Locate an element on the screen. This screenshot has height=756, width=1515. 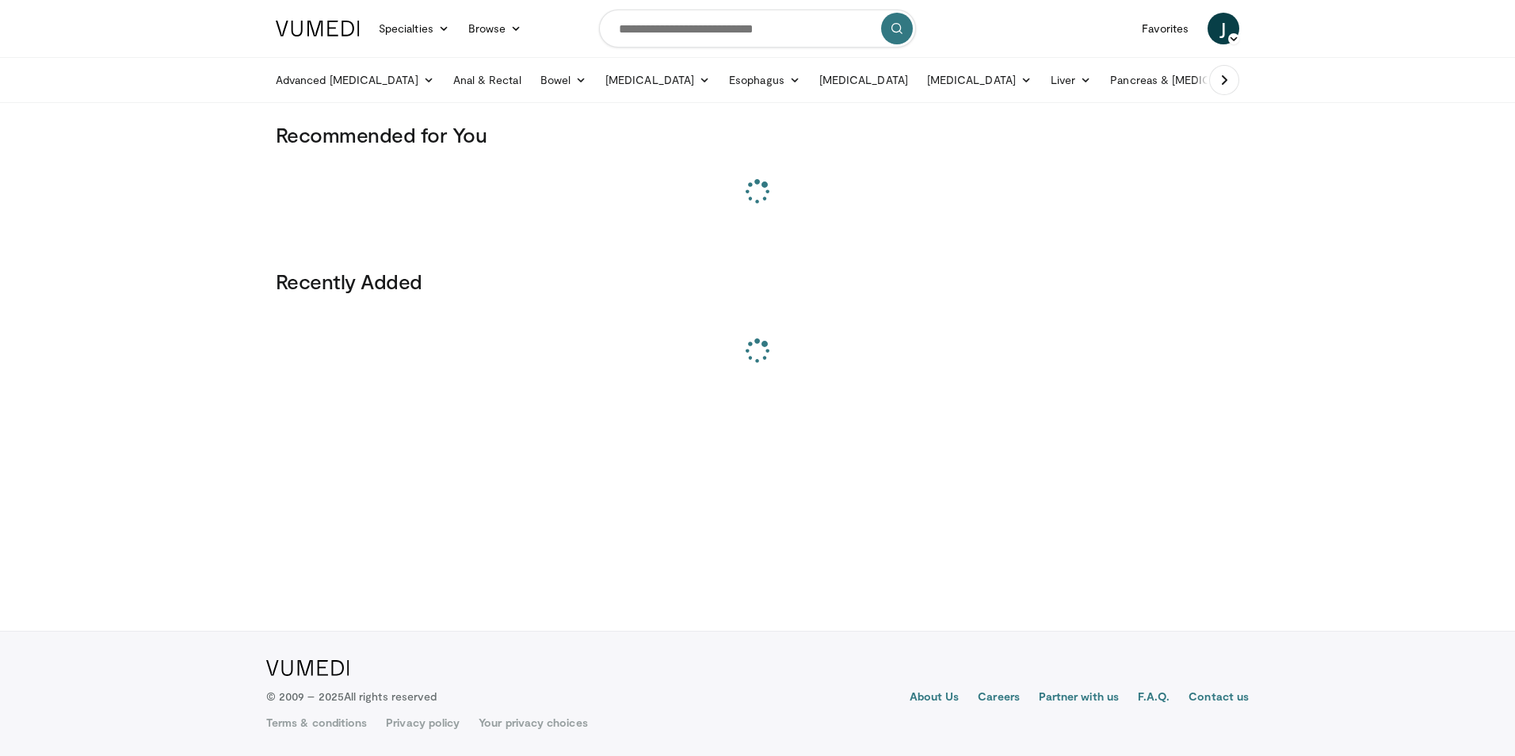
a: Esophagus is located at coordinates (765, 80).